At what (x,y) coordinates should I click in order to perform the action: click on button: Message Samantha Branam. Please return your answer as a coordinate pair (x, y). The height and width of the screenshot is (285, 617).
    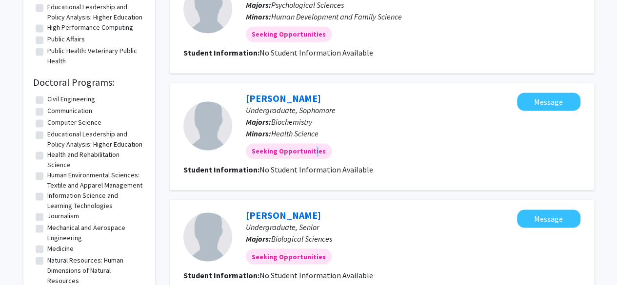
    Looking at the image, I should click on (548, 218).